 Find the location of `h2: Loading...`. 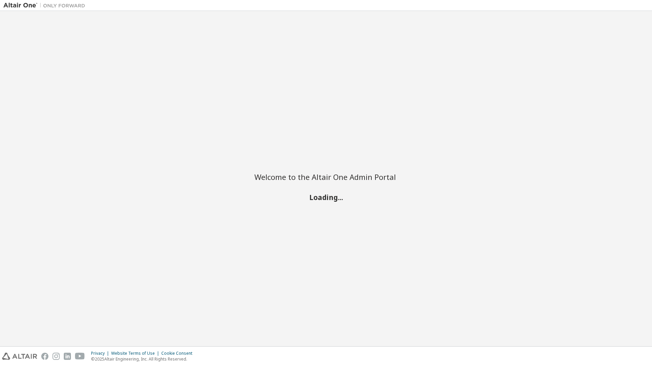

h2: Loading... is located at coordinates (326, 197).